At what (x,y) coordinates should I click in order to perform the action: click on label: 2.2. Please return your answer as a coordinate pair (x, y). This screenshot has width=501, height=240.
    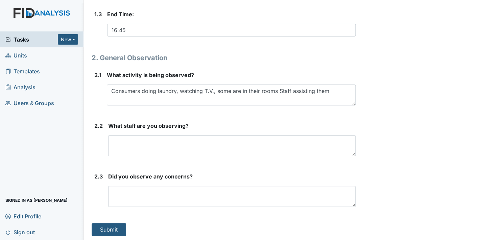
    Looking at the image, I should click on (98, 126).